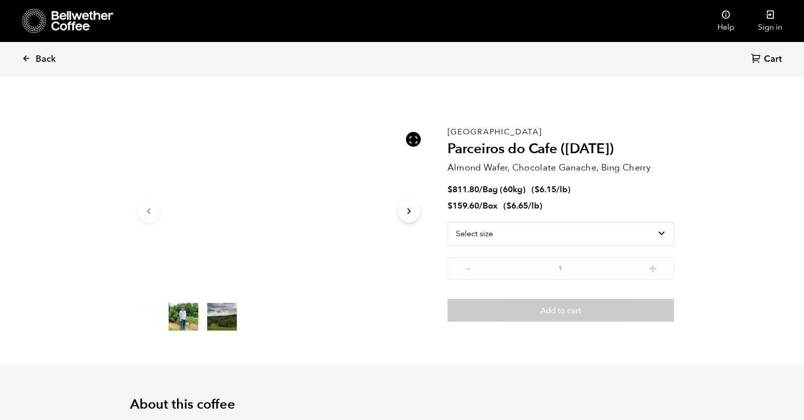  What do you see at coordinates (767, 59) in the screenshot?
I see `a: Cart` at bounding box center [767, 59].